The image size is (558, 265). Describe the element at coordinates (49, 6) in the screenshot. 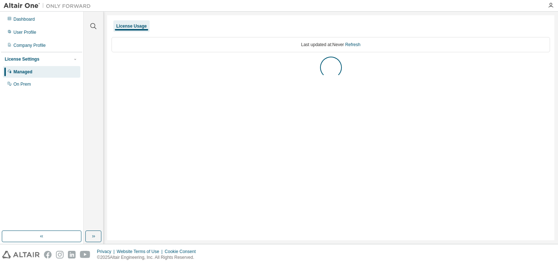

I see `img: Altair One` at that location.